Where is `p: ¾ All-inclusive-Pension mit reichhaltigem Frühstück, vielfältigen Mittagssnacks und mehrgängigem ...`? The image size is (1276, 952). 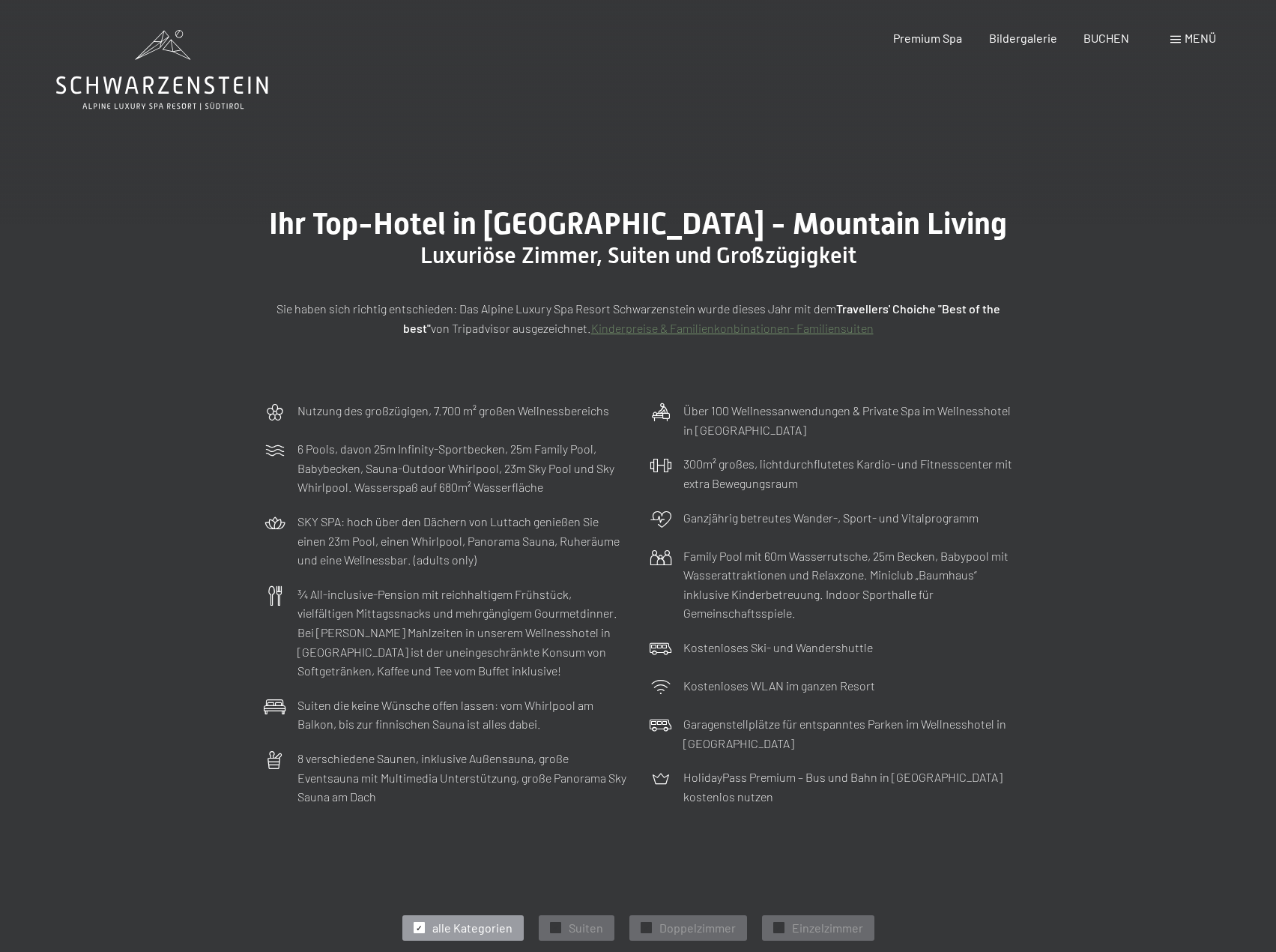
p: ¾ All-inclusive-Pension mit reichhaltigem Frühstück, vielfältigen Mittagssnacks und mehrgängigem ... is located at coordinates (462, 632).